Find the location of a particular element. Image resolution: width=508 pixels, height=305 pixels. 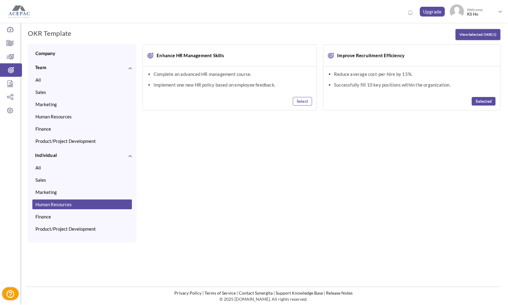

a: Support Knowledge Base is located at coordinates (299, 292).